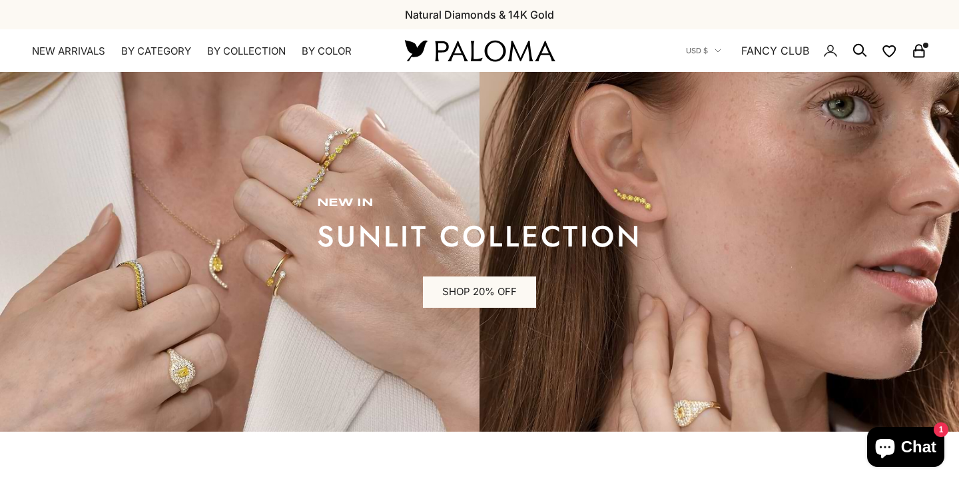 The height and width of the screenshot is (481, 959). I want to click on summary: By Collection, so click(246, 51).